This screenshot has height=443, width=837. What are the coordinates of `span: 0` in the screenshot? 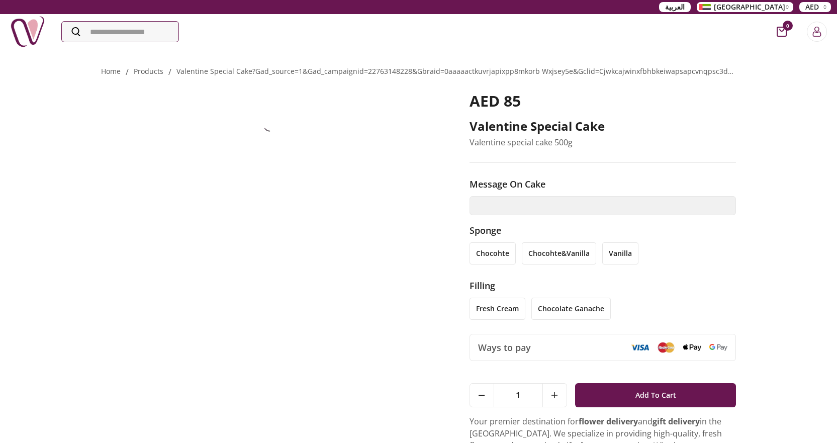 It's located at (788, 26).